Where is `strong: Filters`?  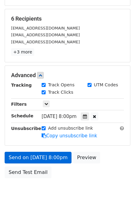 strong: Filters is located at coordinates (19, 104).